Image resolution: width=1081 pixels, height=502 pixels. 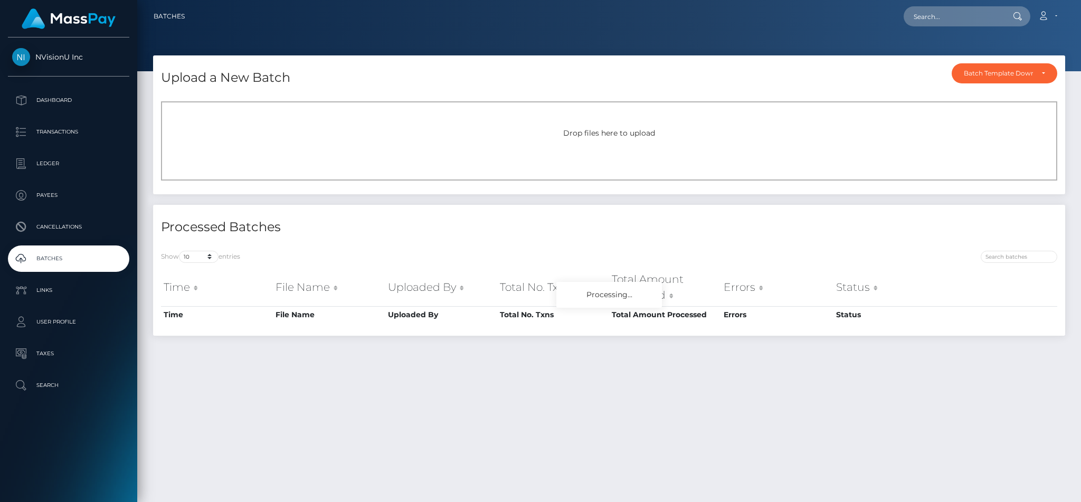 What do you see at coordinates (69, 57) in the screenshot?
I see `span: NVisionU Inc` at bounding box center [69, 57].